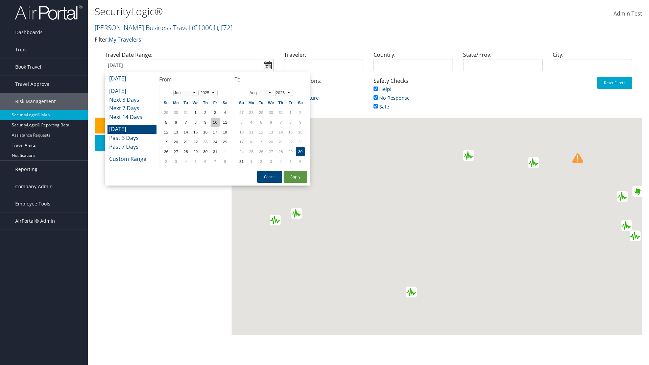 The height and width of the screenshot is (365, 649). Describe the element at coordinates (300, 102) in the screenshot. I see `th: Sa` at that location.